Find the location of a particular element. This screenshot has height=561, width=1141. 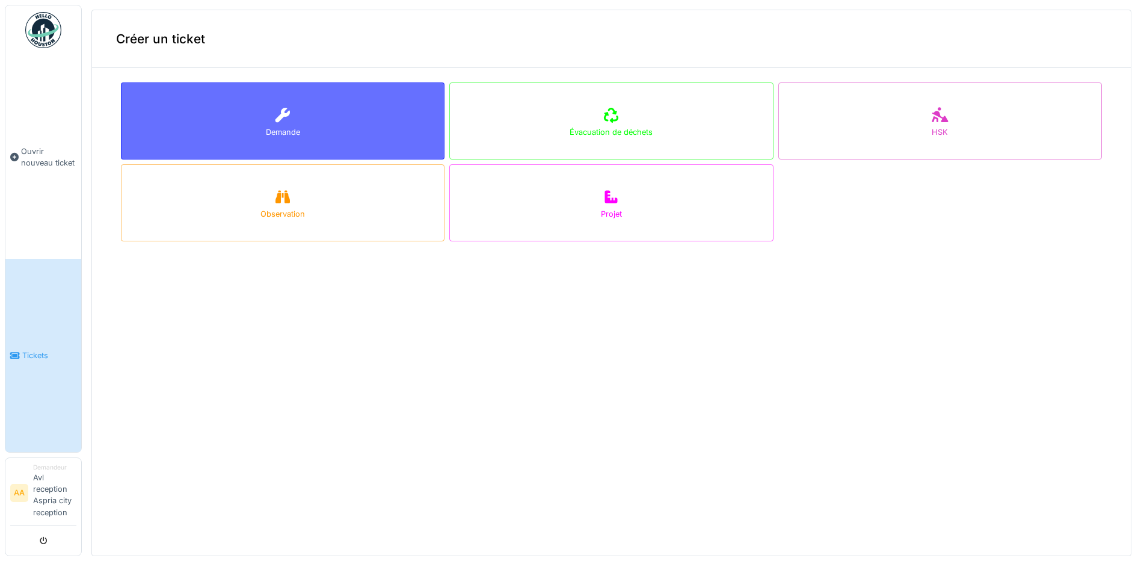

li: AA is located at coordinates (19, 493).